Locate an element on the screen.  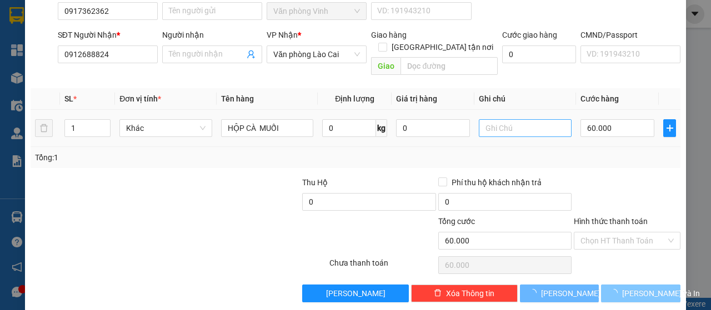
span: Cước hàng is located at coordinates (599, 99).